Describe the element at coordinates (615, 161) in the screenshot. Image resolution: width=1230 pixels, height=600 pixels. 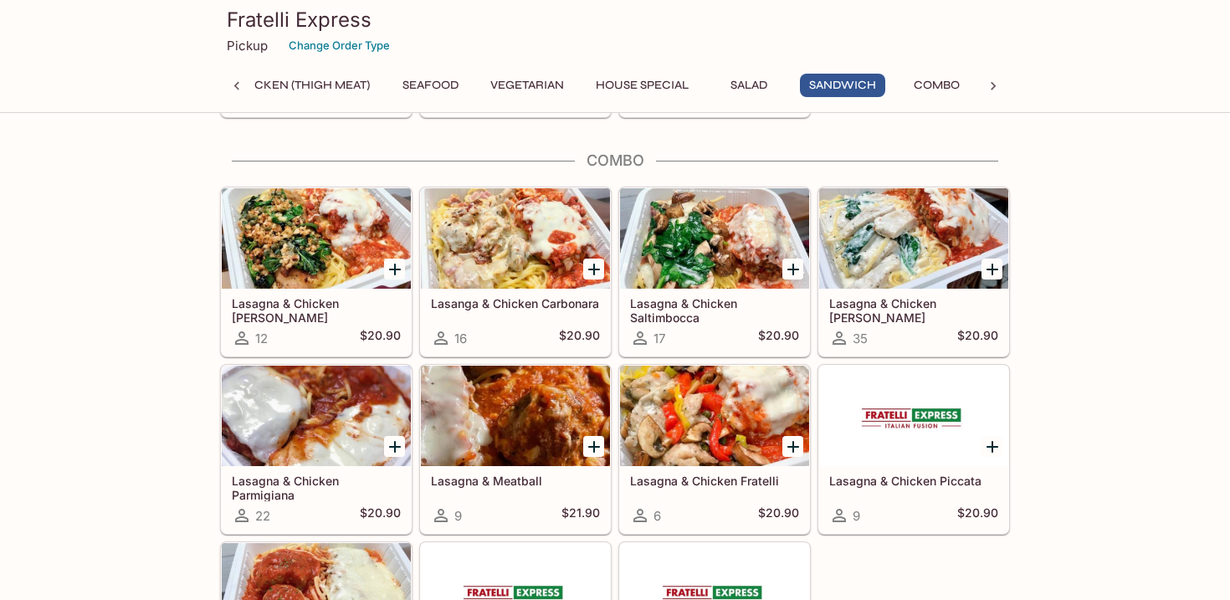
I see `h4: Combo` at that location.